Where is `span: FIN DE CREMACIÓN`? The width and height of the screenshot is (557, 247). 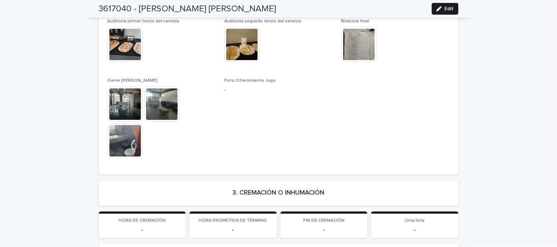 span: FIN DE CREMACIÓN is located at coordinates (324, 221).